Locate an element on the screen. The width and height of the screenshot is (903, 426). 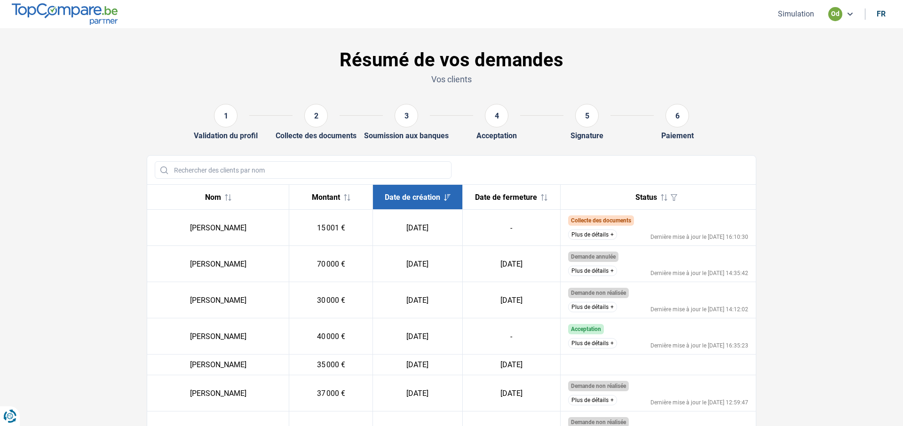
div: 6 is located at coordinates (677, 116).